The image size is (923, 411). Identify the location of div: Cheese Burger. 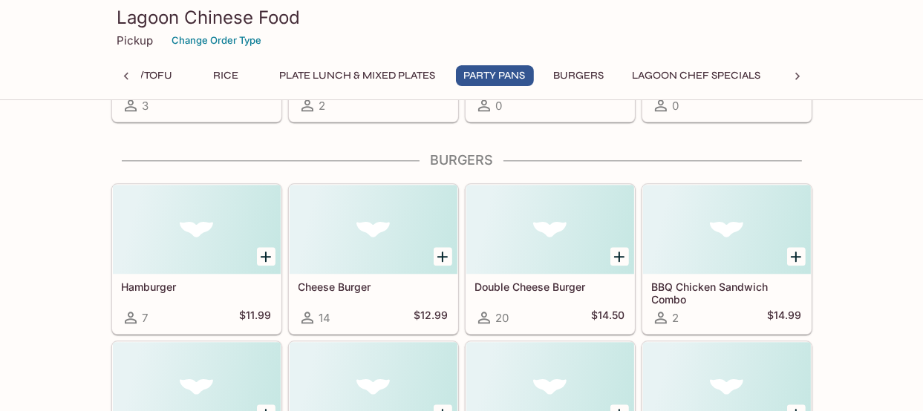
(373, 229).